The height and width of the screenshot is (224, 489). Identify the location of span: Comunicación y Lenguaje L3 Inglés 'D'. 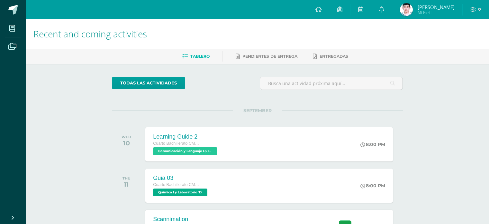
(185, 151).